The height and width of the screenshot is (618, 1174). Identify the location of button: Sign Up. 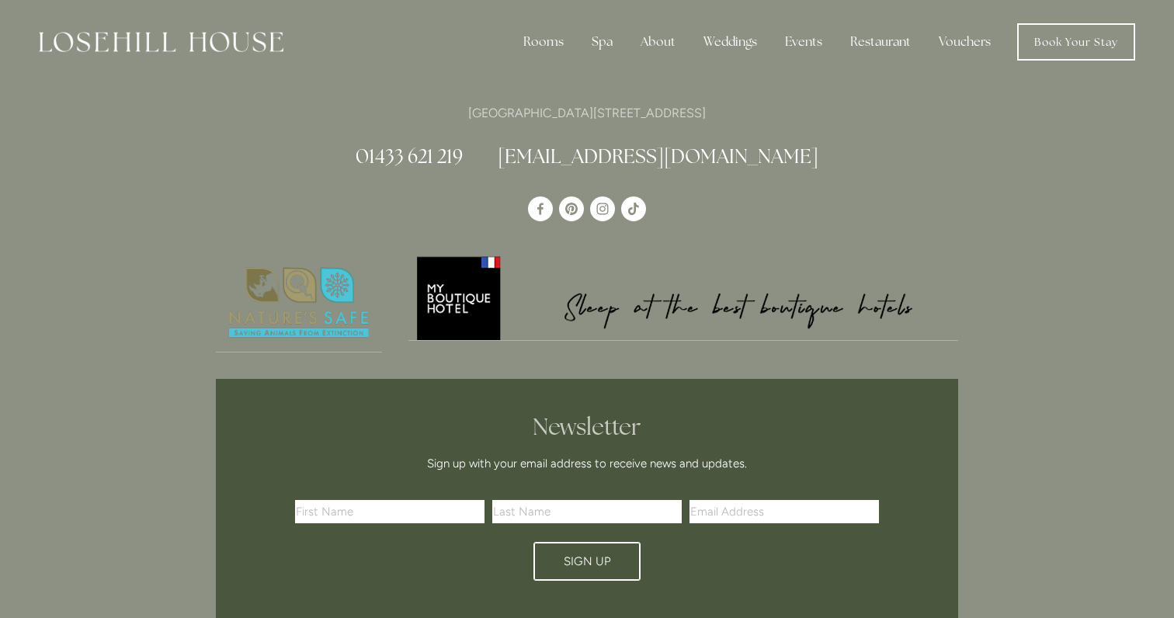
(587, 561).